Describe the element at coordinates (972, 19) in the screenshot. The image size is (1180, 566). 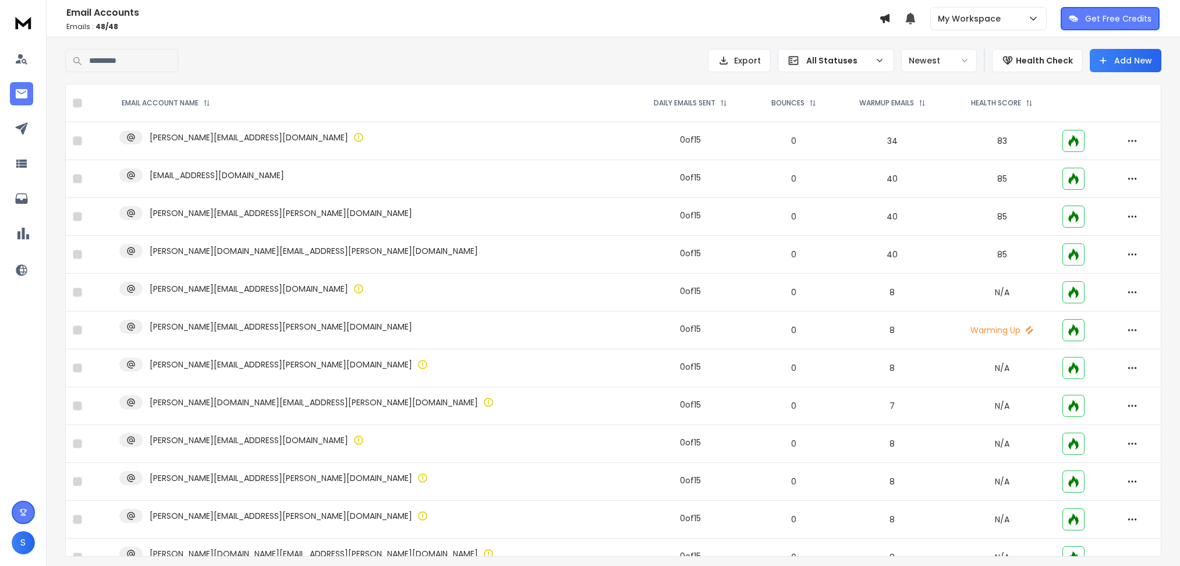
I see `p: My Workspace` at that location.